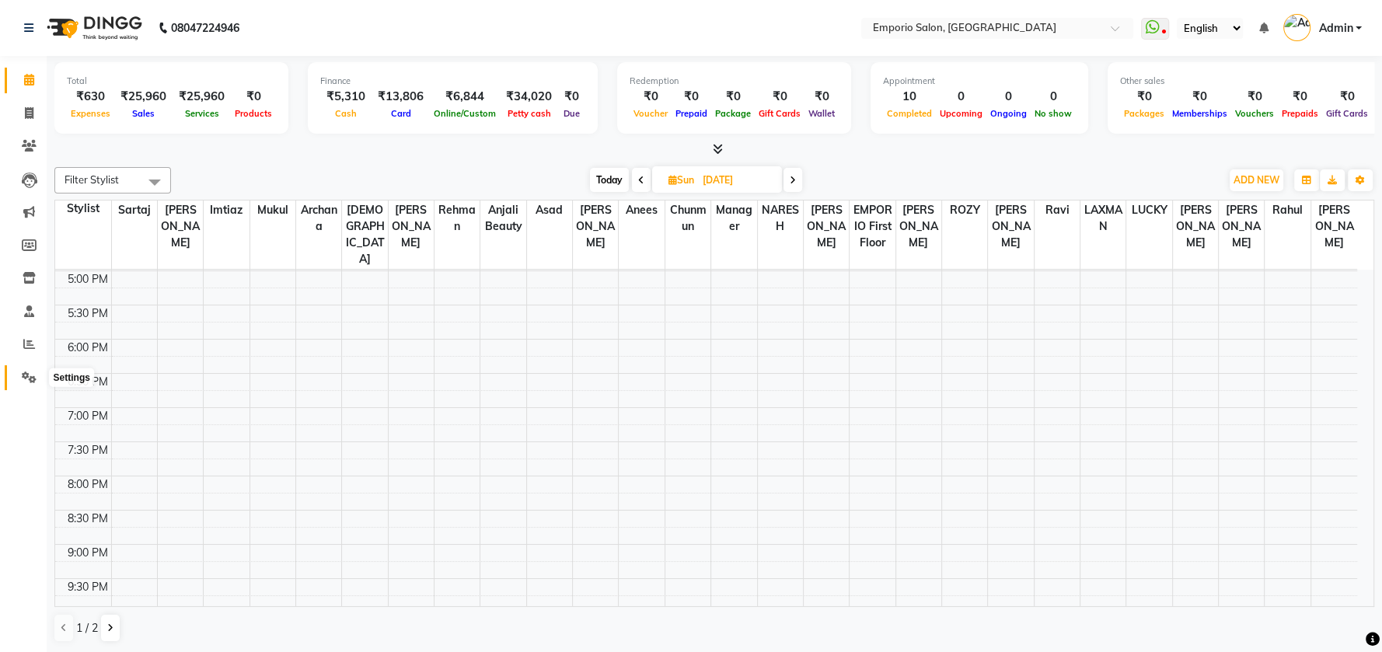 The width and height of the screenshot is (1382, 652). What do you see at coordinates (88, 587) in the screenshot?
I see `div: 9:30 PM` at bounding box center [88, 587].